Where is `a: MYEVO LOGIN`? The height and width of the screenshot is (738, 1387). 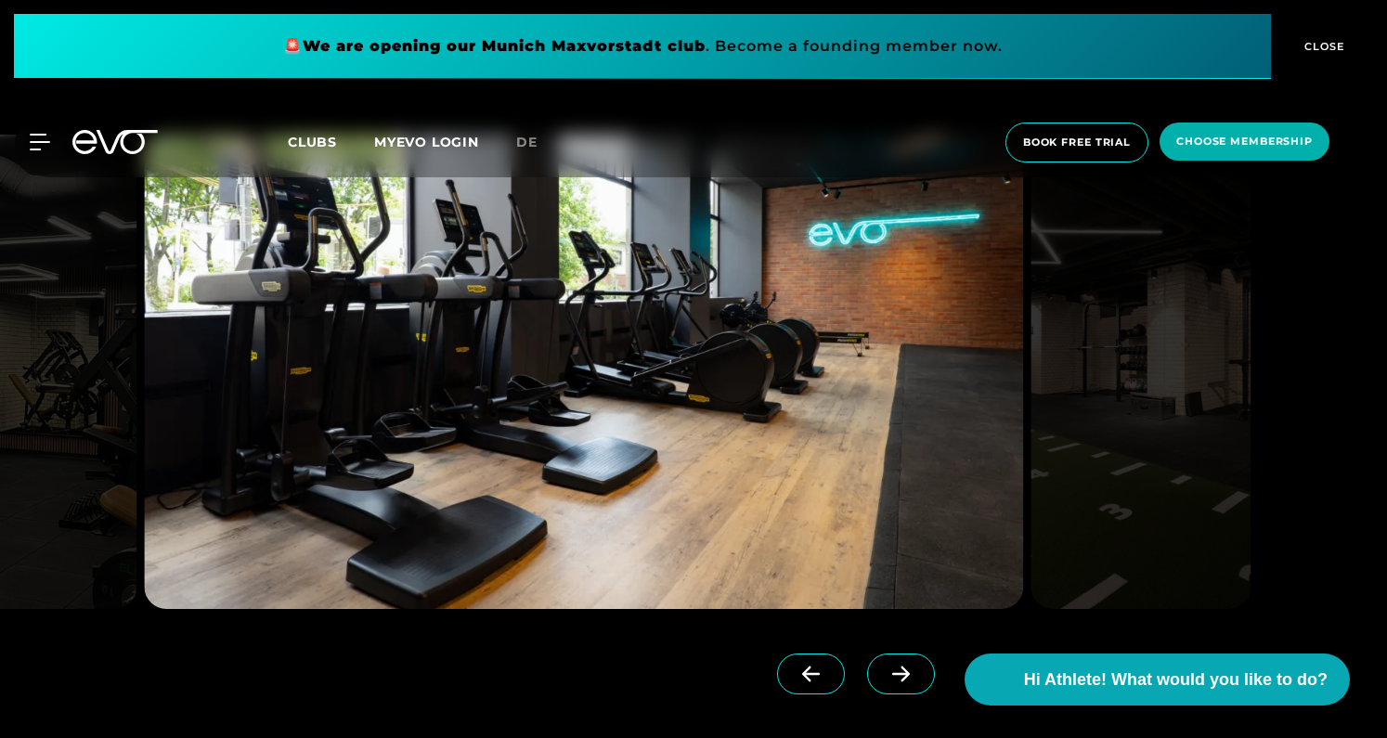 a: MYEVO LOGIN is located at coordinates (426, 142).